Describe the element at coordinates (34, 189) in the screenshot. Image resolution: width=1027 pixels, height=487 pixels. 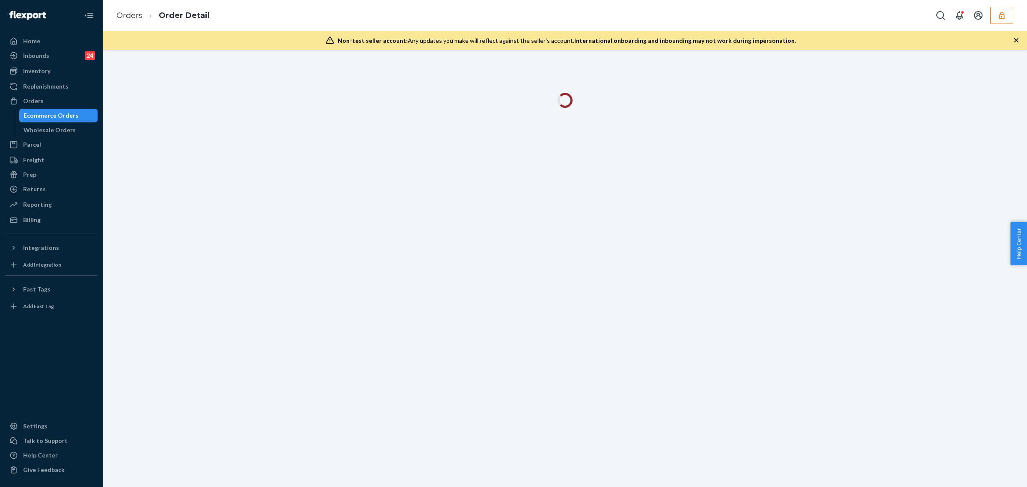
I see `div: Returns` at that location.